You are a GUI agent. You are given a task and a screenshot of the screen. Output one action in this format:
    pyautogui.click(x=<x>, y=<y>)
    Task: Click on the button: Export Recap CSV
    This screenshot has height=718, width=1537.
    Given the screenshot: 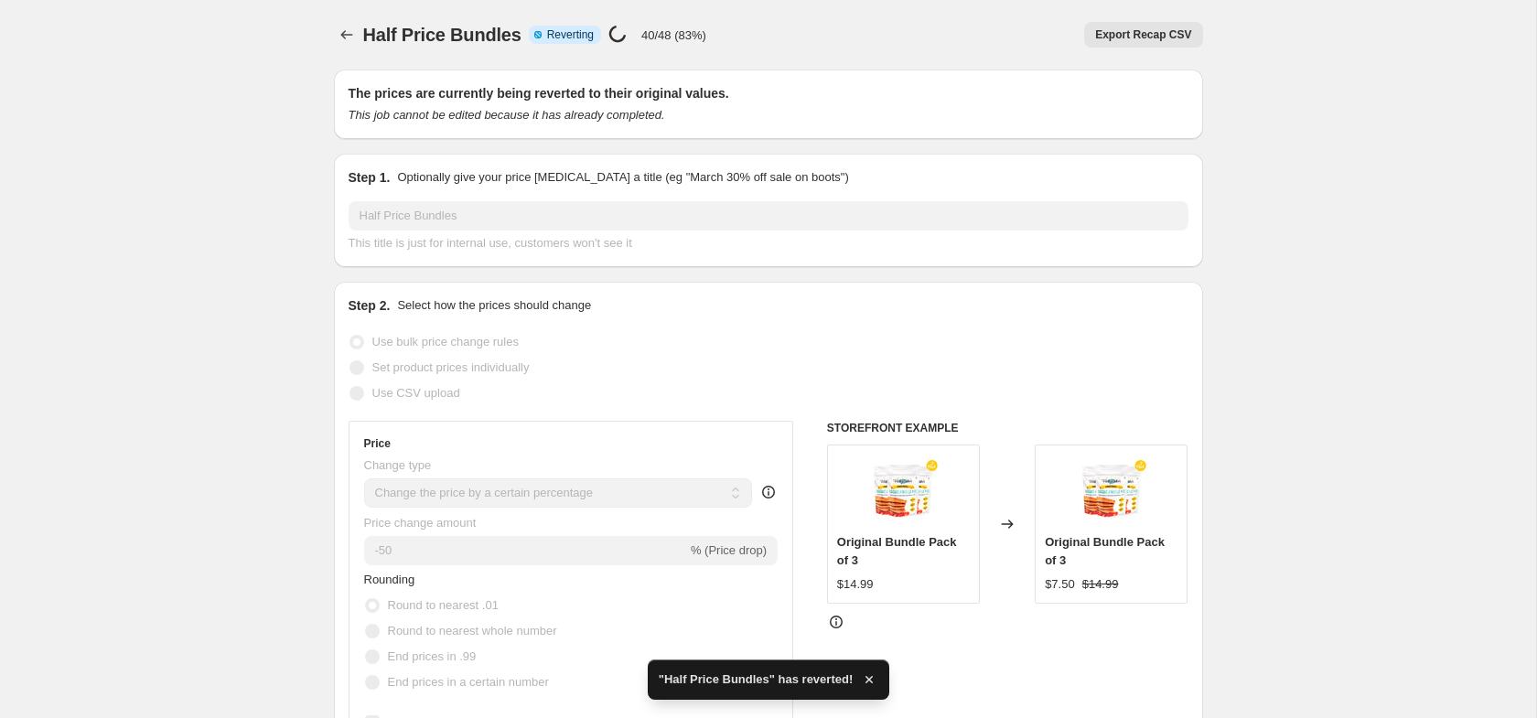 What is the action you would take?
    pyautogui.click(x=1142, y=35)
    